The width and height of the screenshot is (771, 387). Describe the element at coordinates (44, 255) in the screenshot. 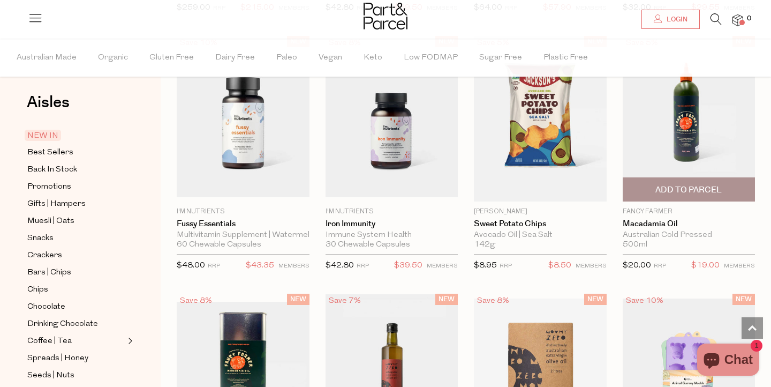

I see `span: Crackers` at that location.